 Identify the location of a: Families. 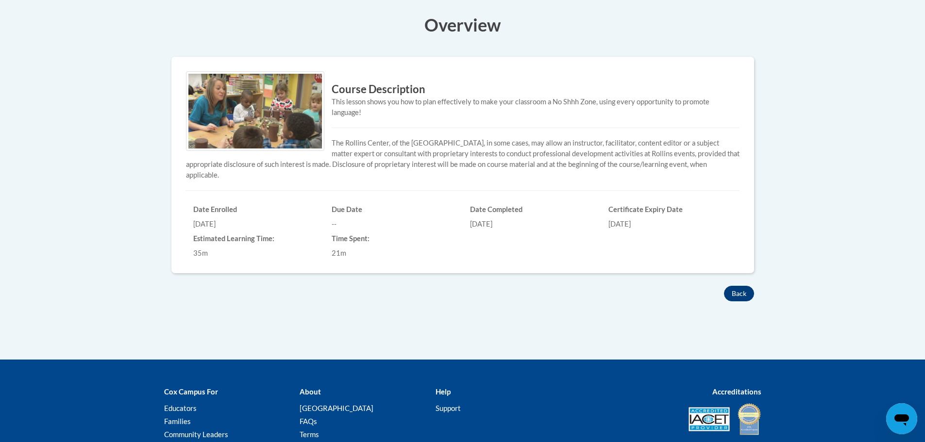
(177, 421).